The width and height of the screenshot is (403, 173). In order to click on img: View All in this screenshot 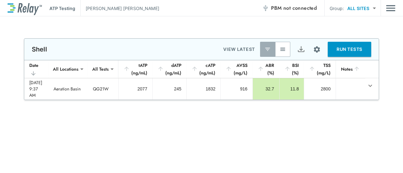, I will do `click(283, 49)`.